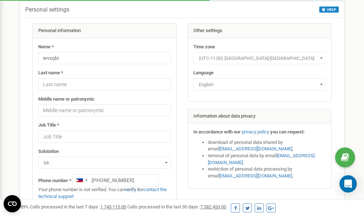  What do you see at coordinates (267, 146) in the screenshot?
I see `li: download of personal data shared by email ,` at bounding box center [267, 146].